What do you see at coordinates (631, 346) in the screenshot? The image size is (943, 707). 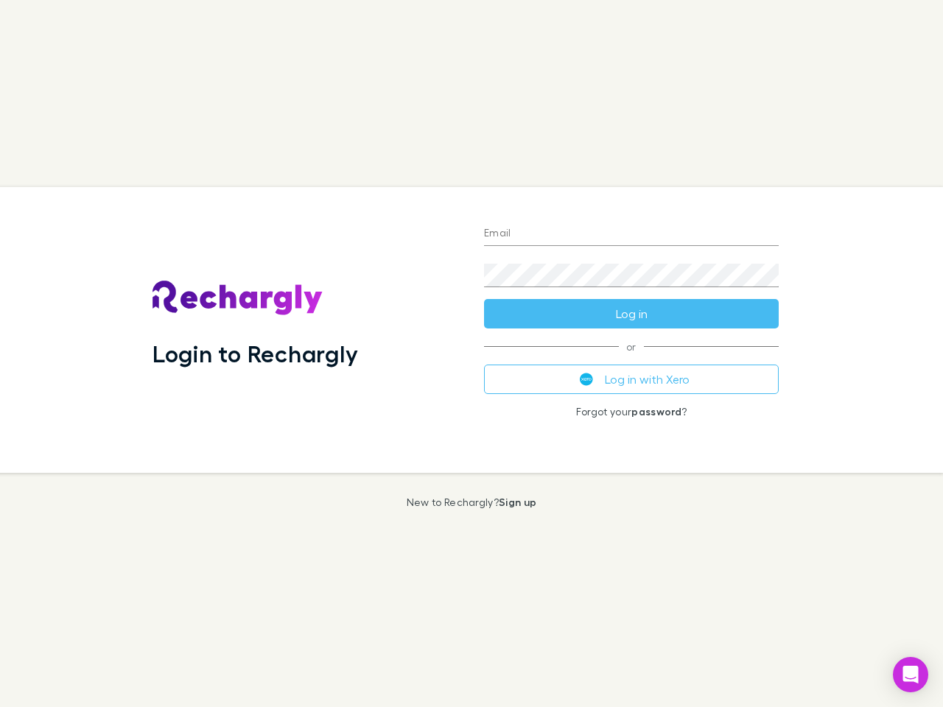 I see `span: or` at bounding box center [631, 346].